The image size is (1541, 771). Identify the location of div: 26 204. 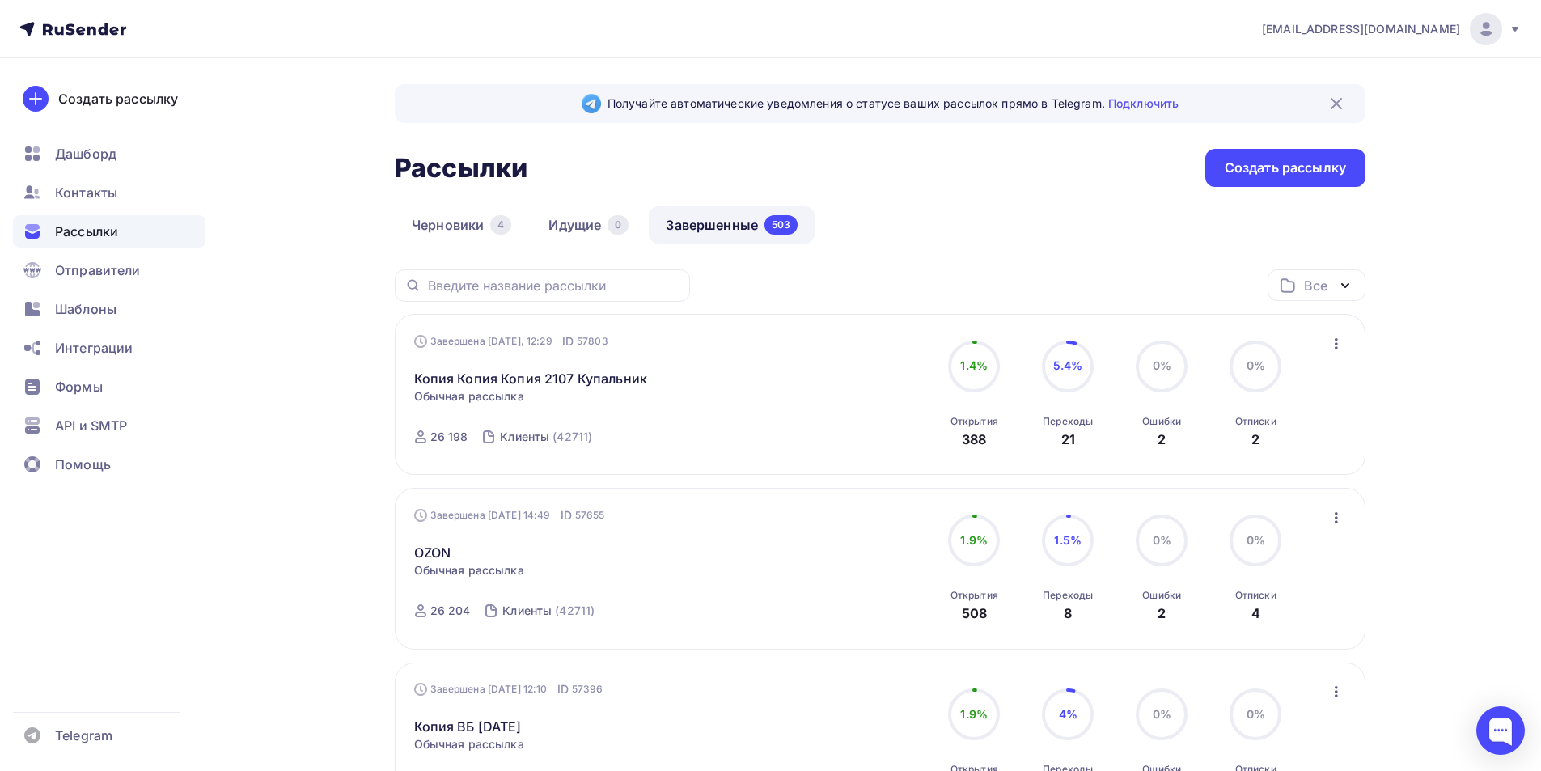
(451, 611).